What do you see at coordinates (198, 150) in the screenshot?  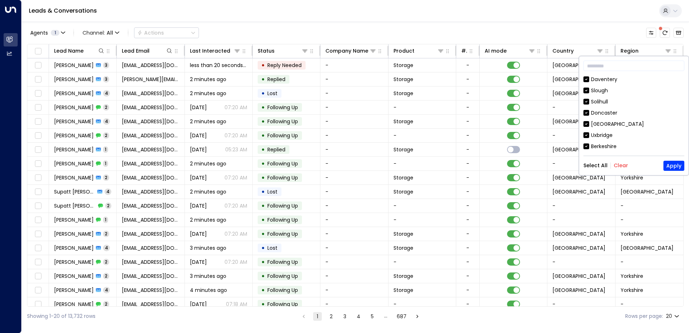 I see `span: Sep 17, 2025` at bounding box center [198, 150].